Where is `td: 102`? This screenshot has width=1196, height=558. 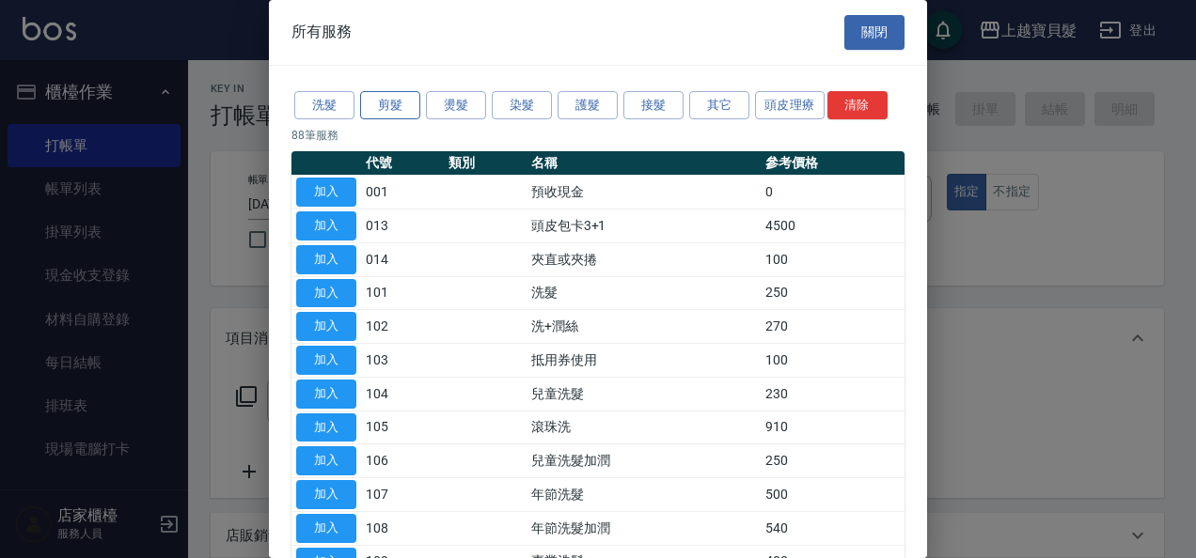
td: 102 is located at coordinates (402, 327).